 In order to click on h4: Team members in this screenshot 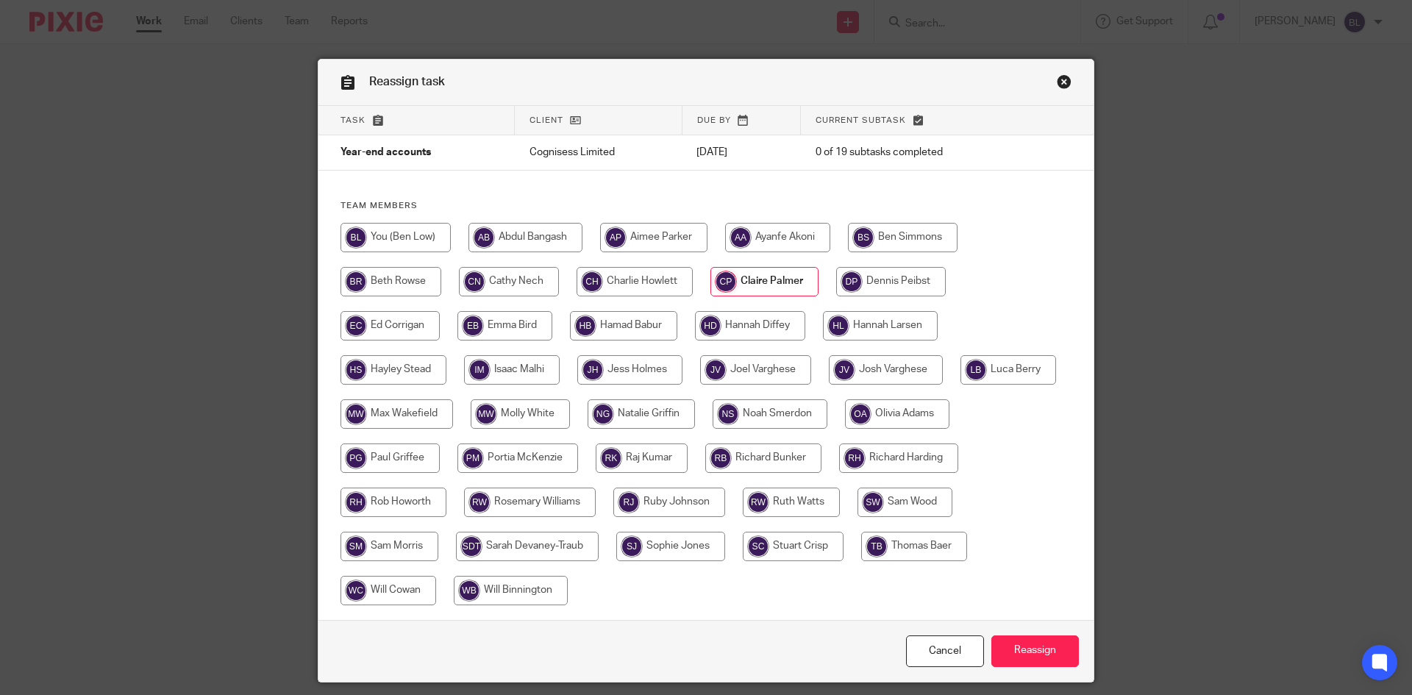, I will do `click(706, 206)`.